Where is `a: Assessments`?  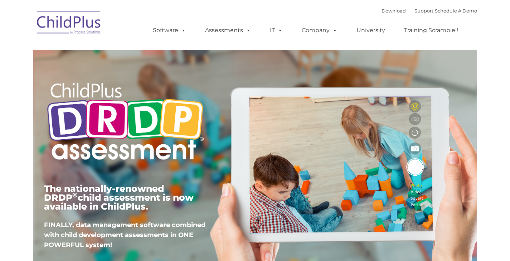 a: Assessments is located at coordinates (228, 30).